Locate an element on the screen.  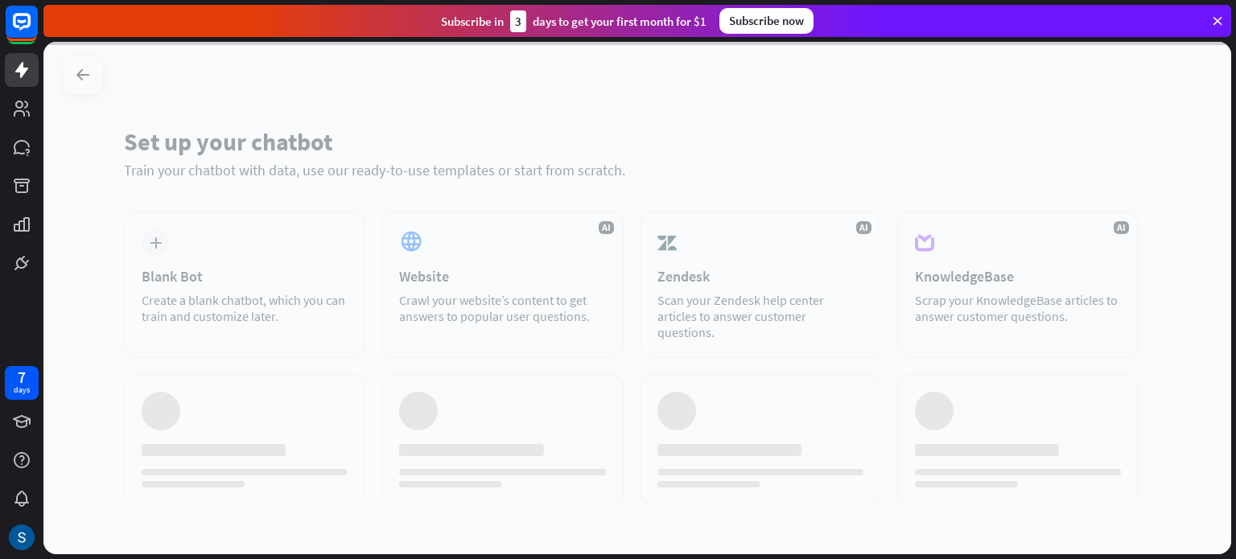
div: Subscribe now is located at coordinates (766, 21).